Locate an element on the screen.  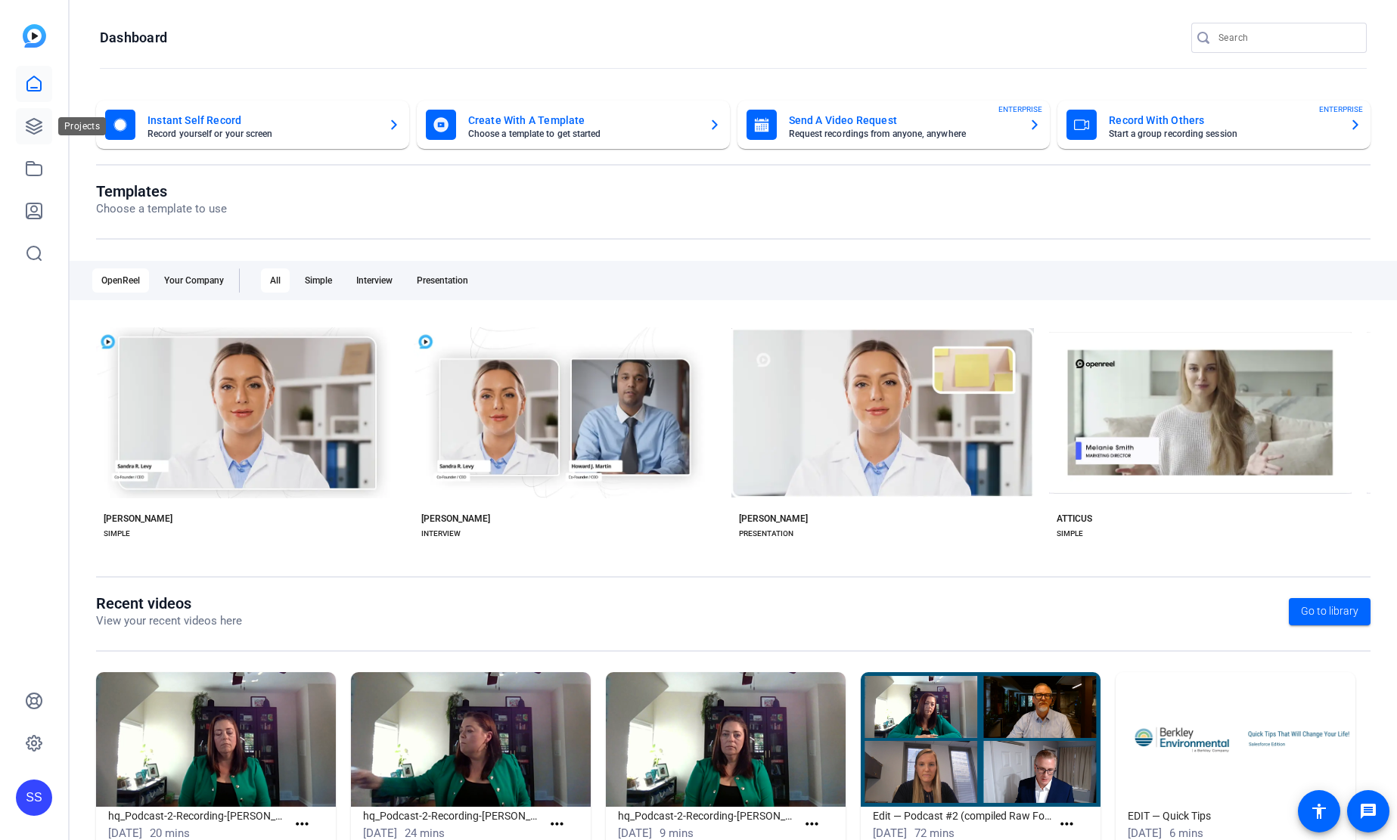
img: hq_Podcast-2-Recording-Sam-Feuerstein-2025-10-01-12-32-12-837-0 is located at coordinates (216, 740).